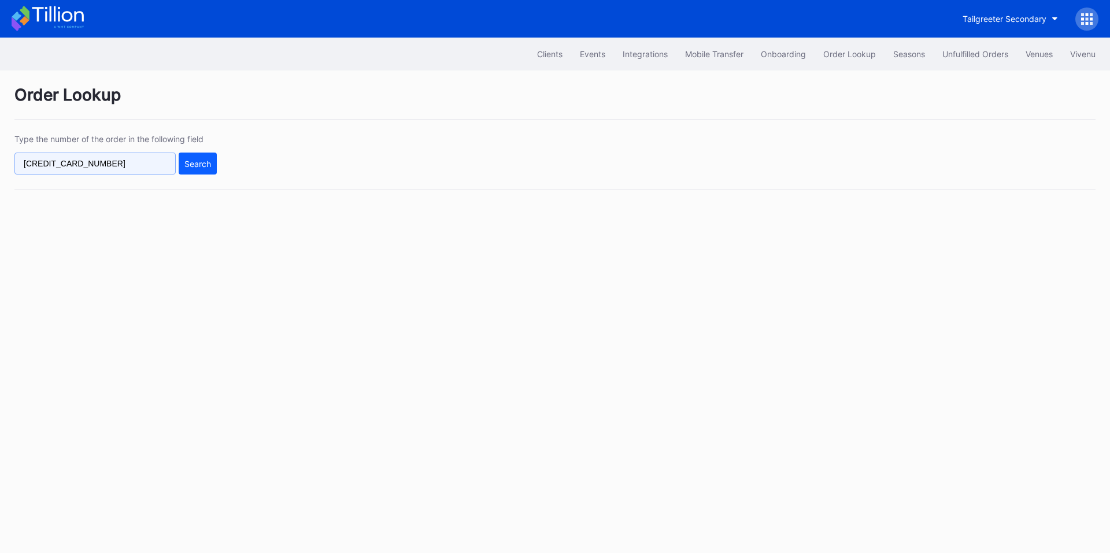 The width and height of the screenshot is (1110, 553). I want to click on div: Clients, so click(550, 54).